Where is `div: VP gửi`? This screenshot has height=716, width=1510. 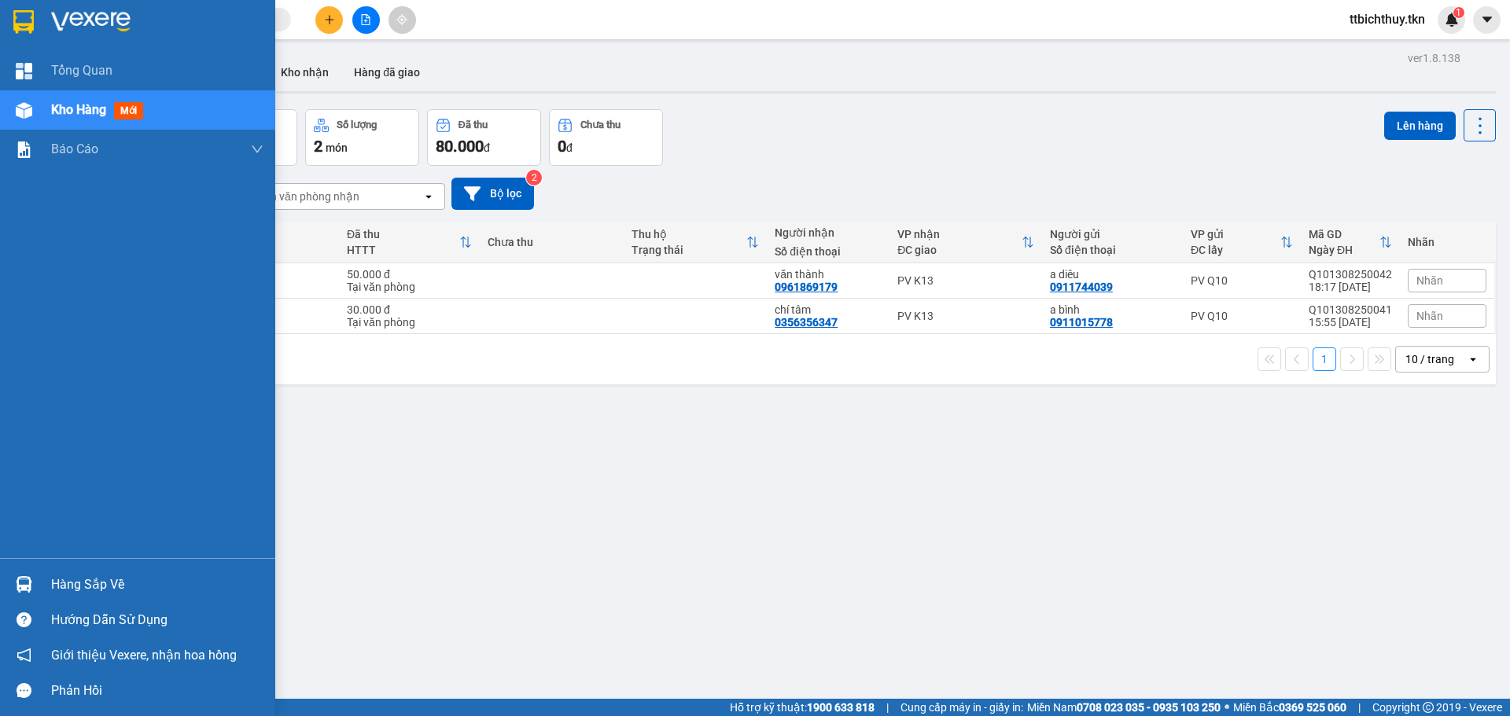
div: VP gửi is located at coordinates (1236, 234).